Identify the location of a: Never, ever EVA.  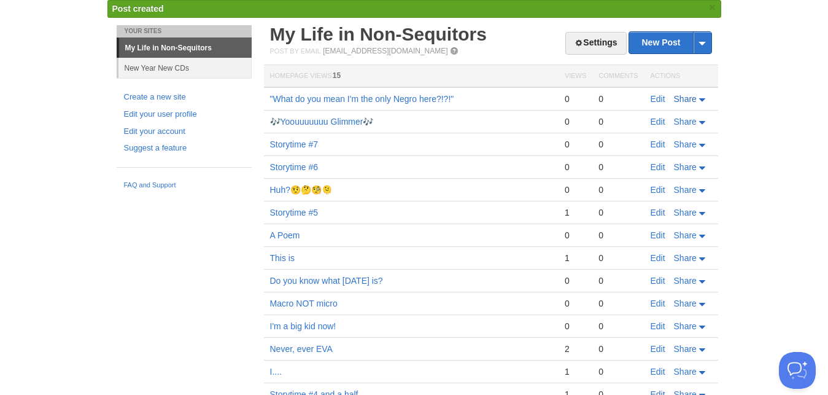
(302, 349).